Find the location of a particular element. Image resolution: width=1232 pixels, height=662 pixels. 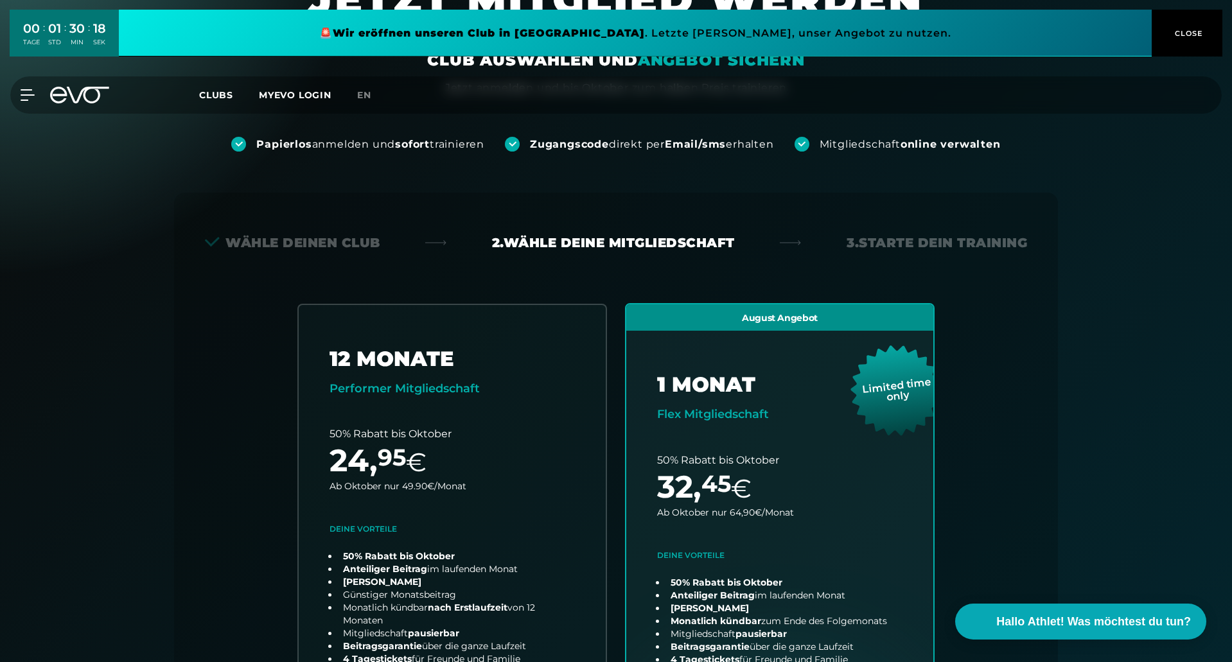

div: 2. Wähle deine Mitgliedschaft is located at coordinates (613, 243).